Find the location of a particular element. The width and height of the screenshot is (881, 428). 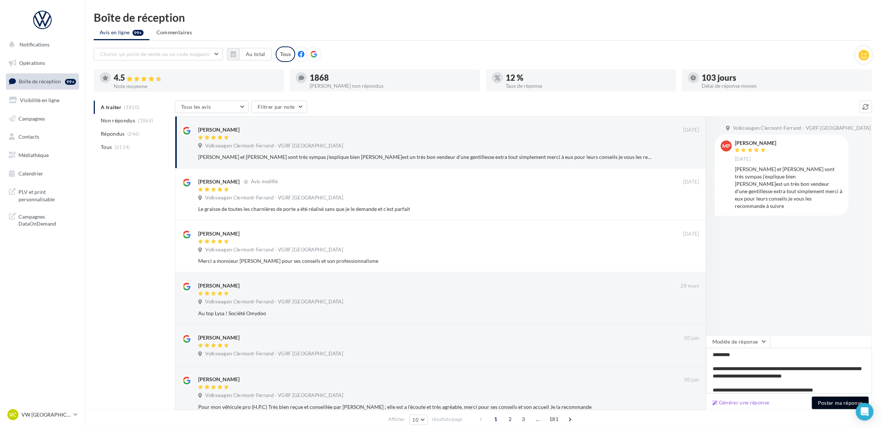

span: PLV et print personnalisable is located at coordinates (47, 195).